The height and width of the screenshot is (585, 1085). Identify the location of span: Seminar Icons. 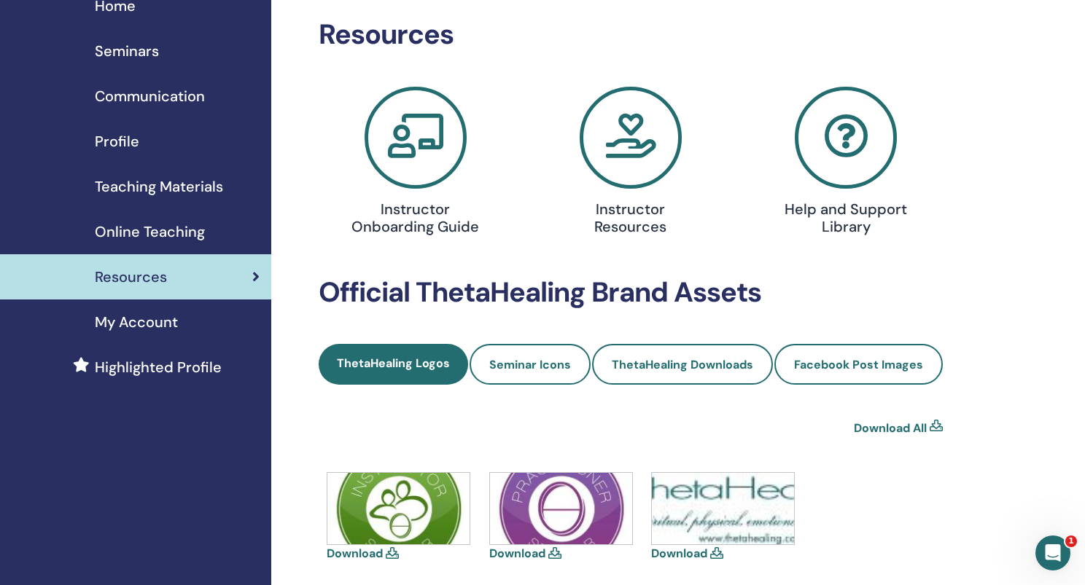
(530, 364).